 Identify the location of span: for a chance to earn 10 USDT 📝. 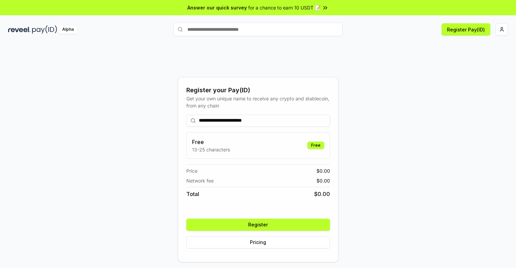
(284, 7).